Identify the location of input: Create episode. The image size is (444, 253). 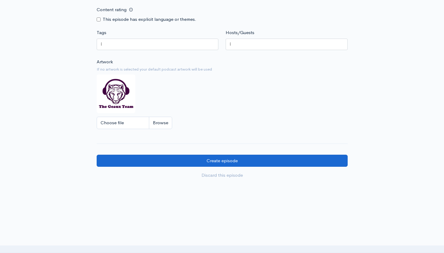
(222, 161).